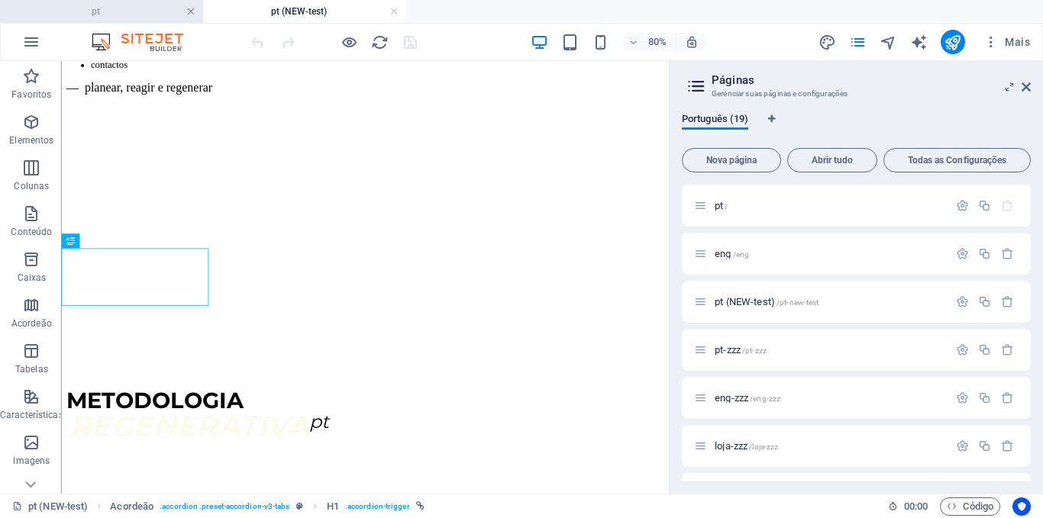 Image resolution: width=1043 pixels, height=518 pixels. Describe the element at coordinates (145, 42) in the screenshot. I see `img: Editor Logo` at that location.